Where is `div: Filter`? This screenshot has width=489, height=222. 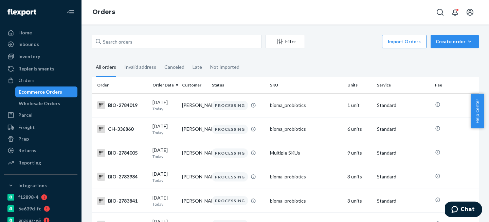 div: Filter is located at coordinates (286, 41).